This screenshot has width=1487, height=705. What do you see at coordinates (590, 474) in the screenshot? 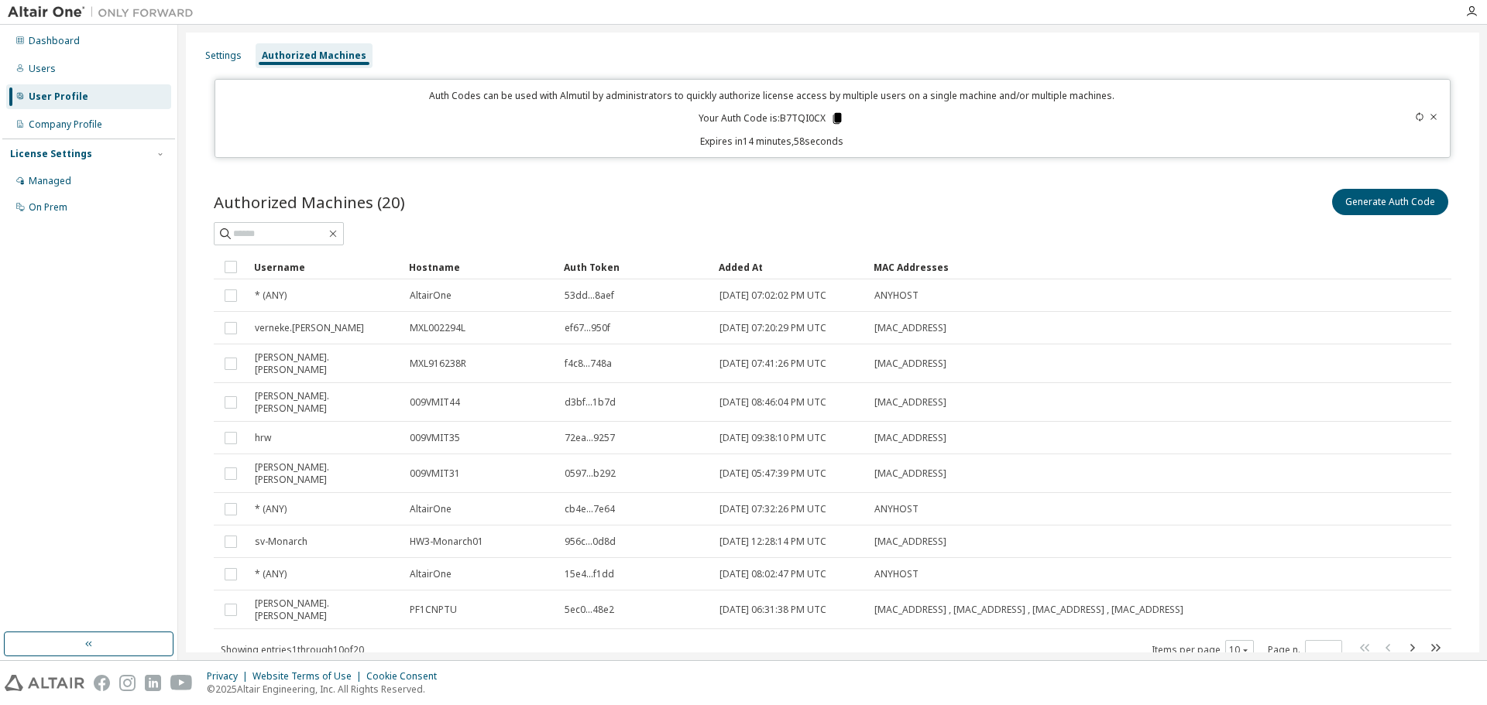
I see `span: 0597...b292` at bounding box center [590, 474].